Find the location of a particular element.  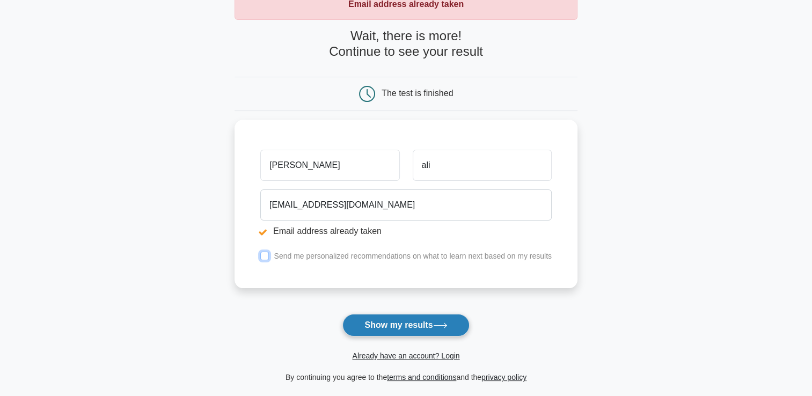

a: privacy policy is located at coordinates (504, 377).